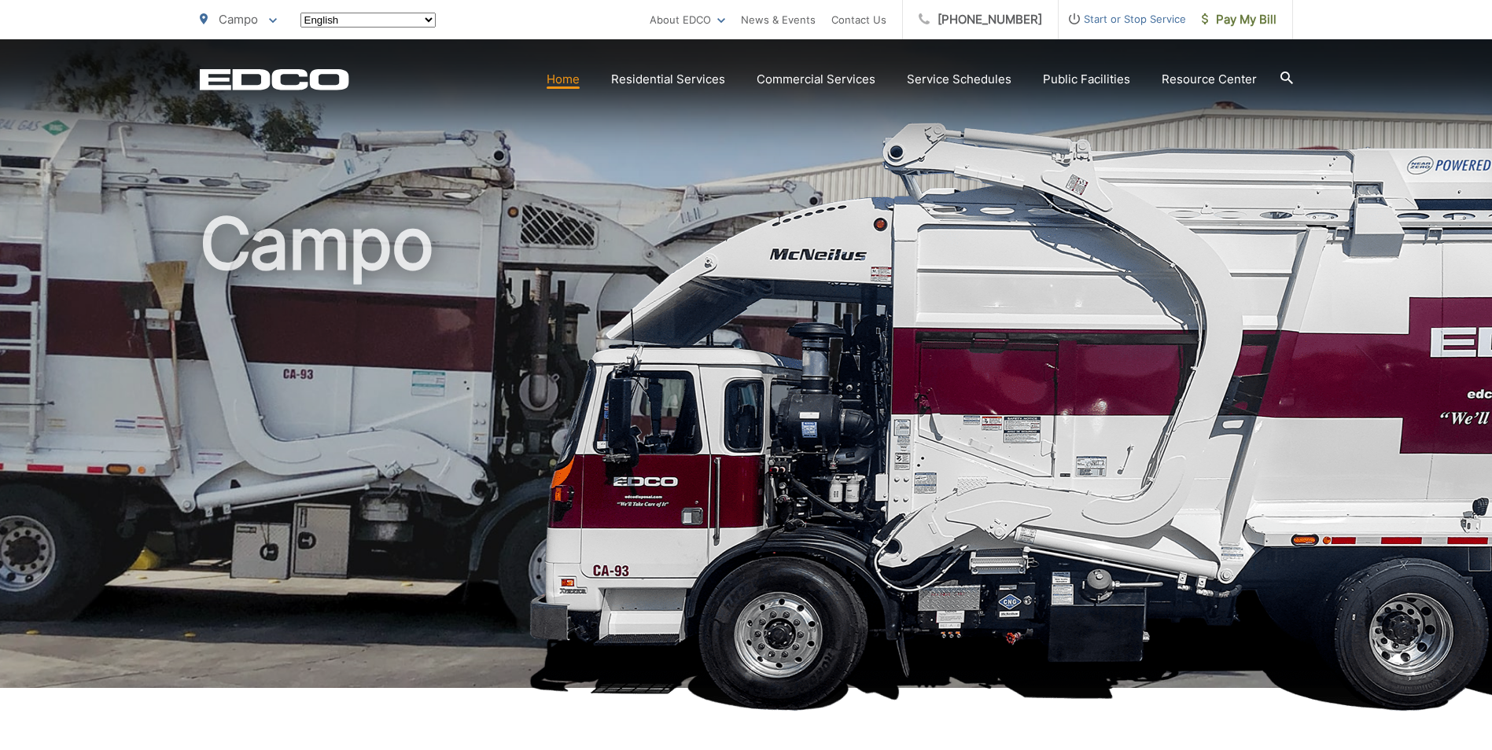 Image resolution: width=1492 pixels, height=750 pixels. I want to click on a: Commercial Services, so click(815, 79).